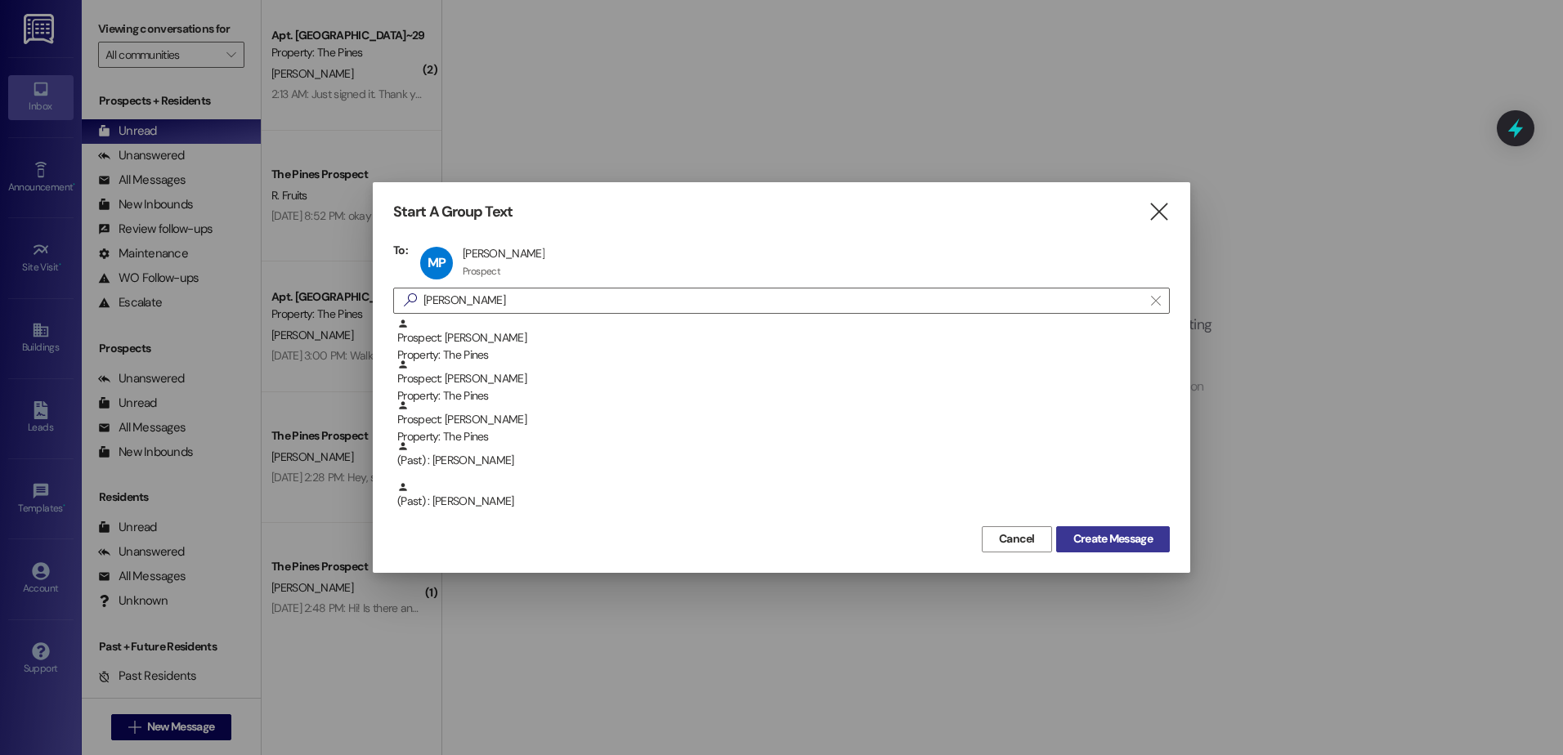 The image size is (1563, 755). Describe the element at coordinates (783, 301) in the screenshot. I see `input: Search for any contact or apartment` at that location.